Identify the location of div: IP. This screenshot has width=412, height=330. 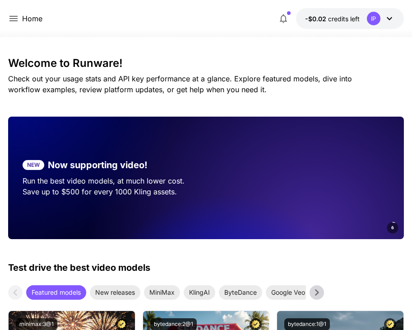
(374, 19).